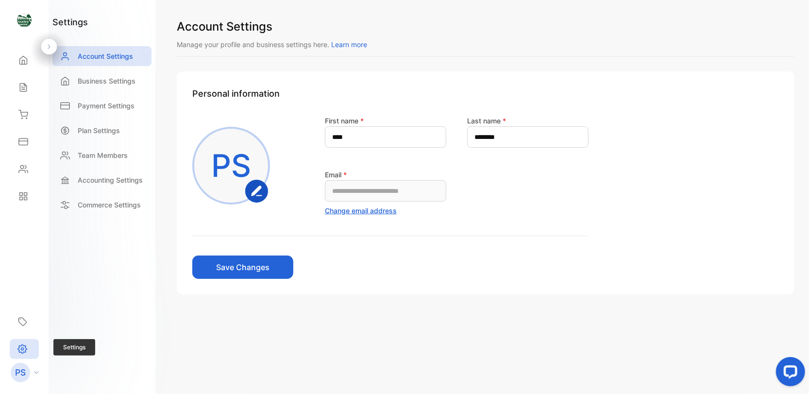  What do you see at coordinates (99, 130) in the screenshot?
I see `p: Plan Settings` at bounding box center [99, 130].